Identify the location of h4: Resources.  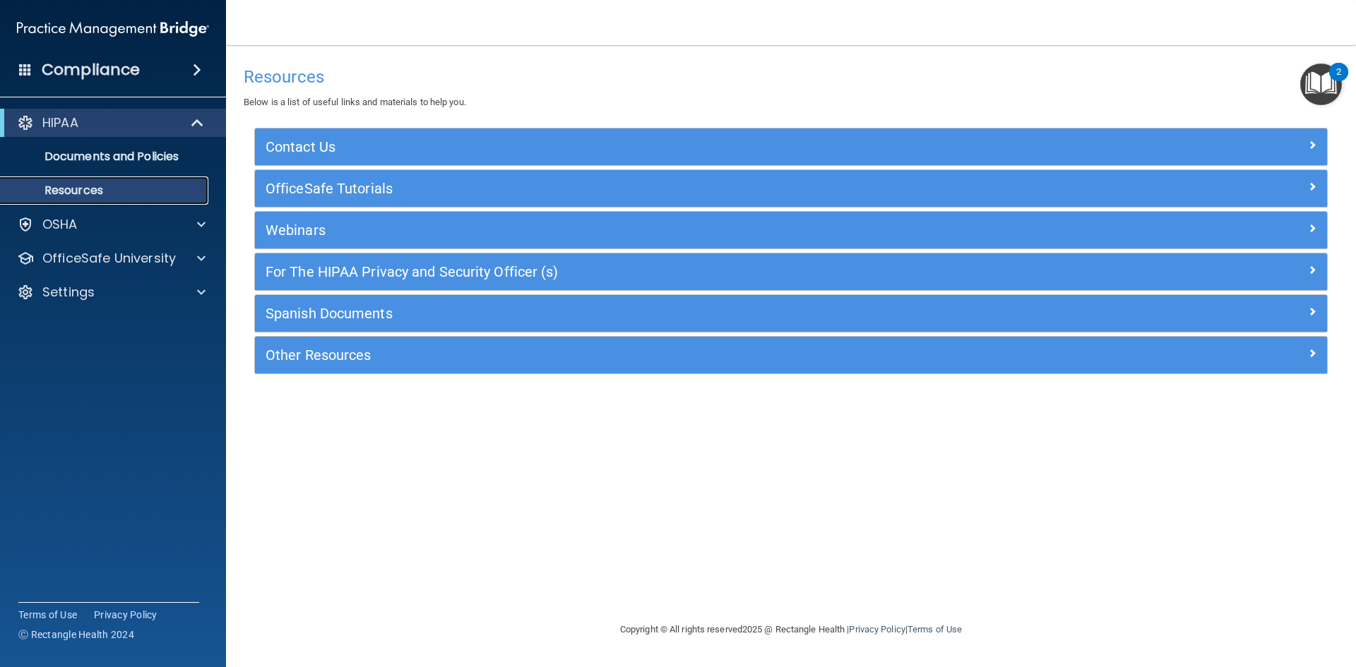
(791, 77).